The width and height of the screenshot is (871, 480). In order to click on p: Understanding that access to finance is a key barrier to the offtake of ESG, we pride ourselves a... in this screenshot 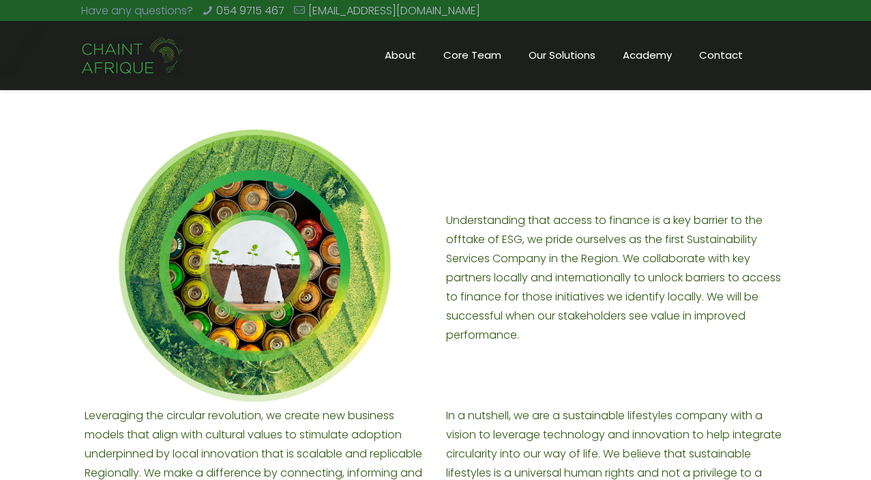, I will do `click(616, 278)`.